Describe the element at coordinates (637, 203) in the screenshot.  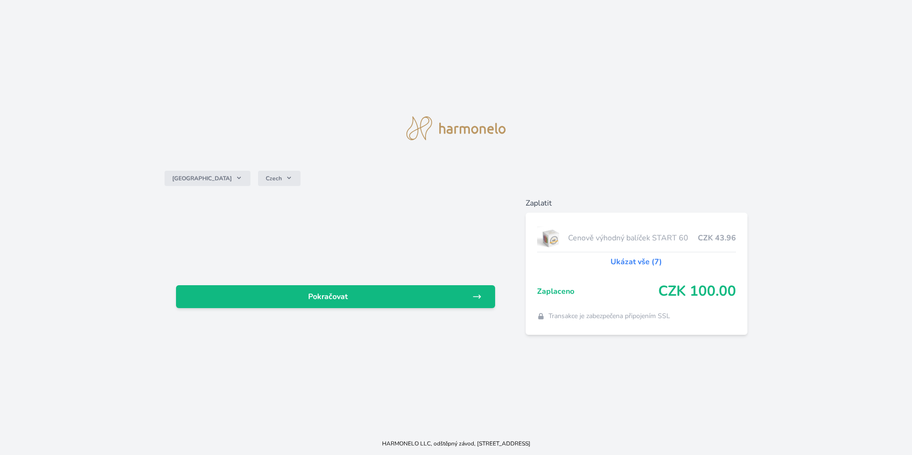
I see `h6: Zaplatit` at that location.